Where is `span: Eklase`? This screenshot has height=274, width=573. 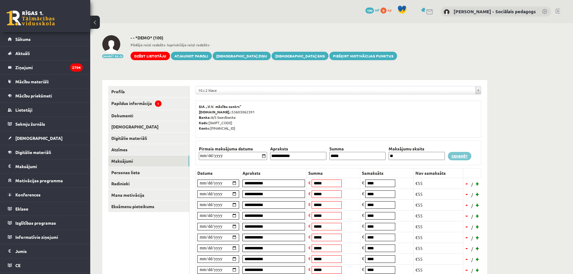
span: Eklase is located at coordinates (22, 209).